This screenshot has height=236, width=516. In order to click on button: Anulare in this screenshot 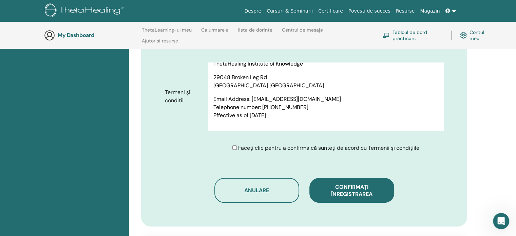, I will do `click(257, 190)`.